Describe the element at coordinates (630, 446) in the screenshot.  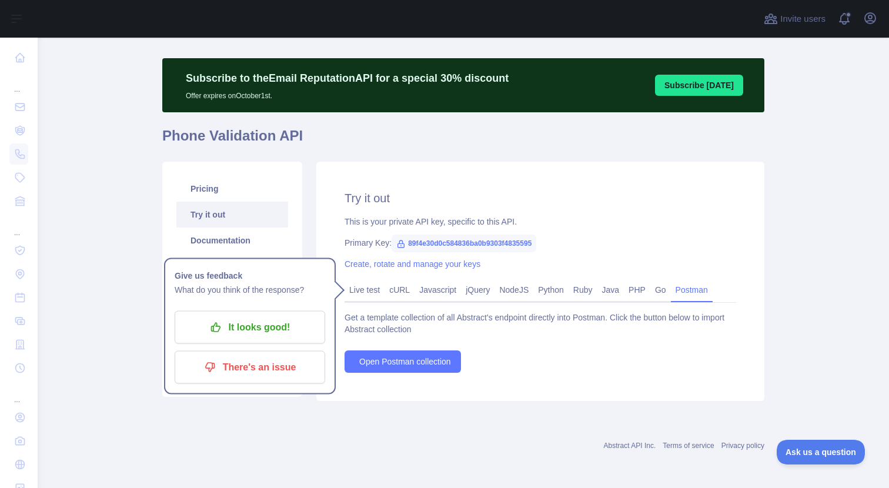
I see `a: Abstract API Inc.` at that location.